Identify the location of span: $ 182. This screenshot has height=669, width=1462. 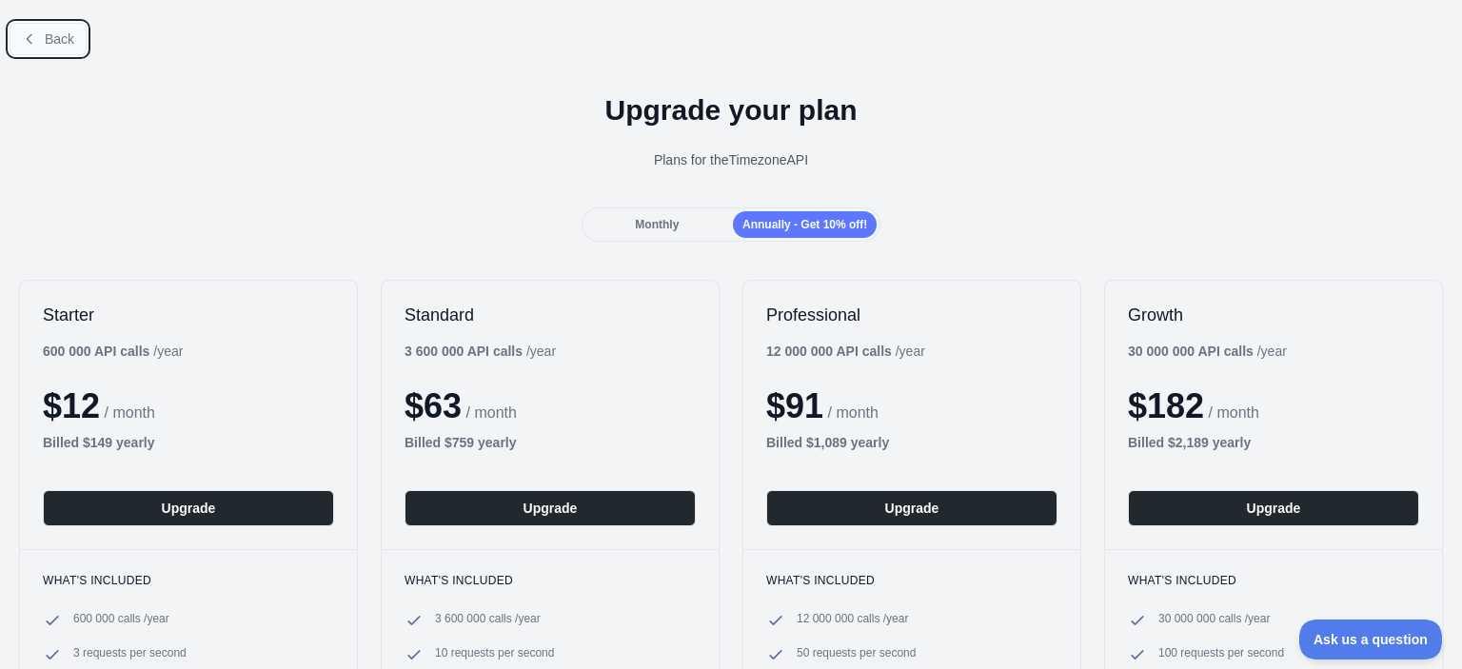
(1166, 406).